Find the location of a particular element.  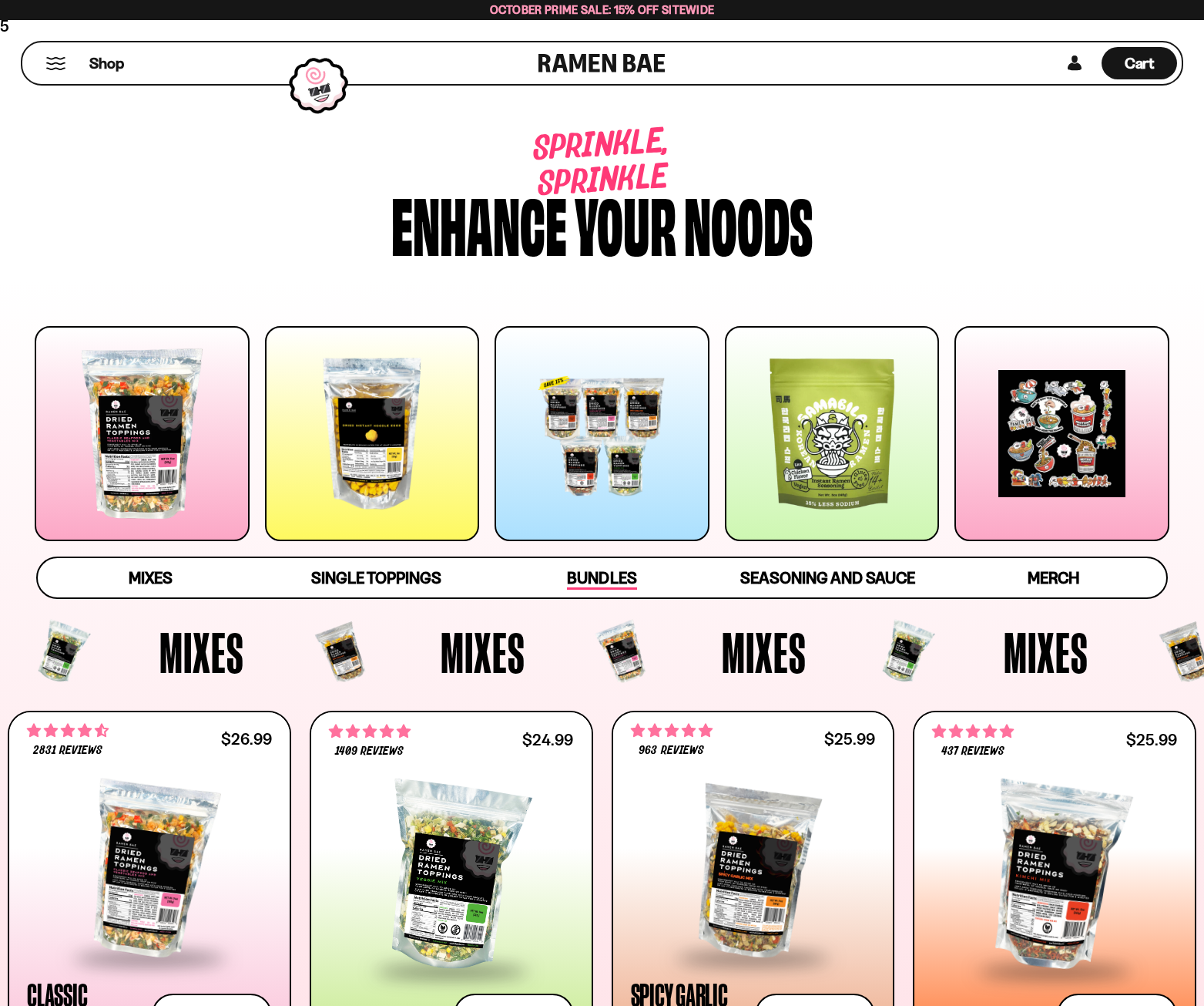

span: 4.75 stars is located at coordinates (672, 731).